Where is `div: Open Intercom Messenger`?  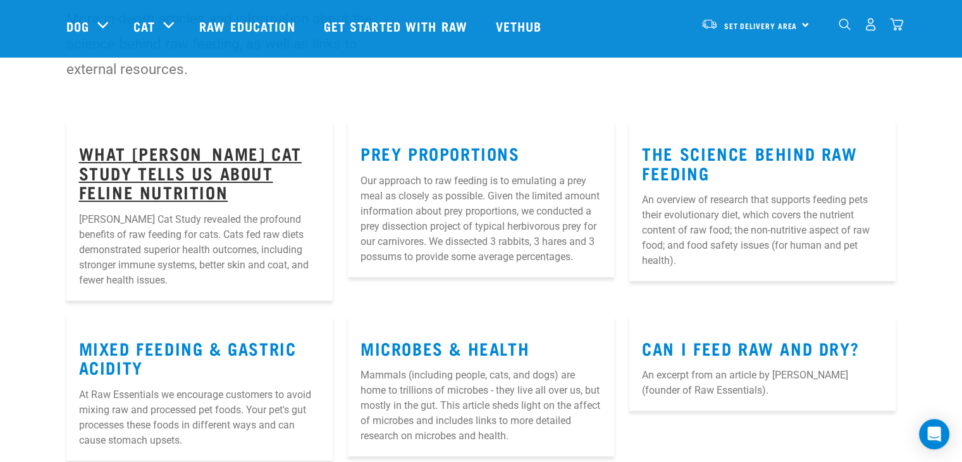
div: Open Intercom Messenger is located at coordinates (934, 434).